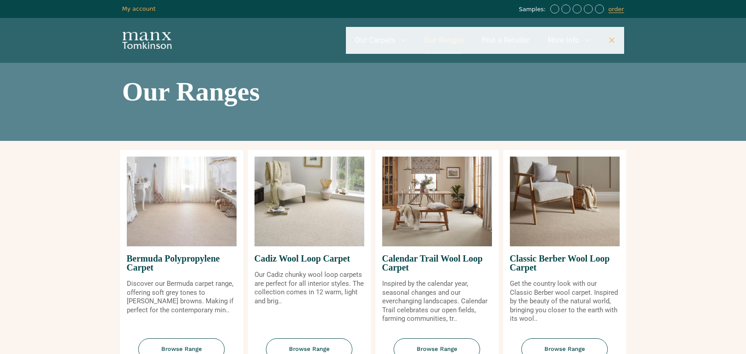 The width and height of the screenshot is (746, 354). I want to click on p: Get the country look with our Classic Berber wool carpet. Inspired by the beauty of the natural w..., so click(565, 301).